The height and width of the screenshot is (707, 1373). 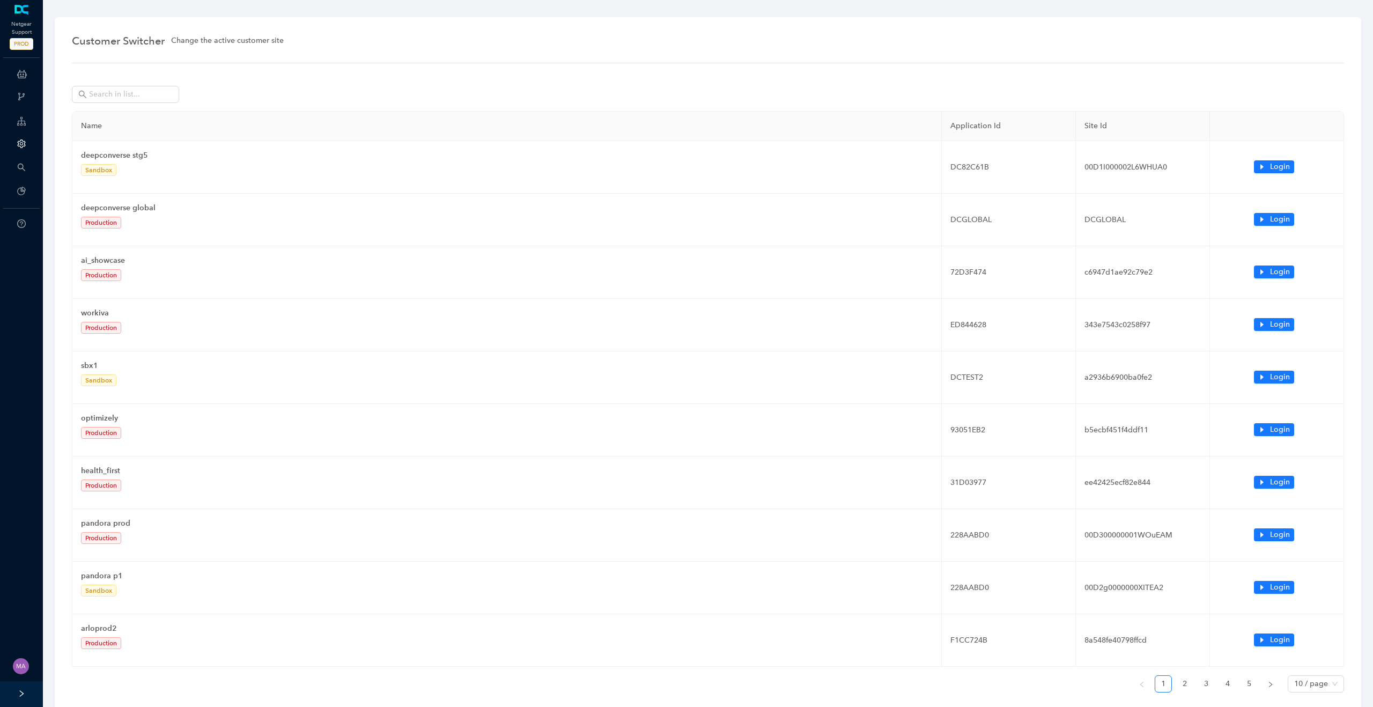 What do you see at coordinates (21, 144) in the screenshot?
I see `span: setting` at bounding box center [21, 144].